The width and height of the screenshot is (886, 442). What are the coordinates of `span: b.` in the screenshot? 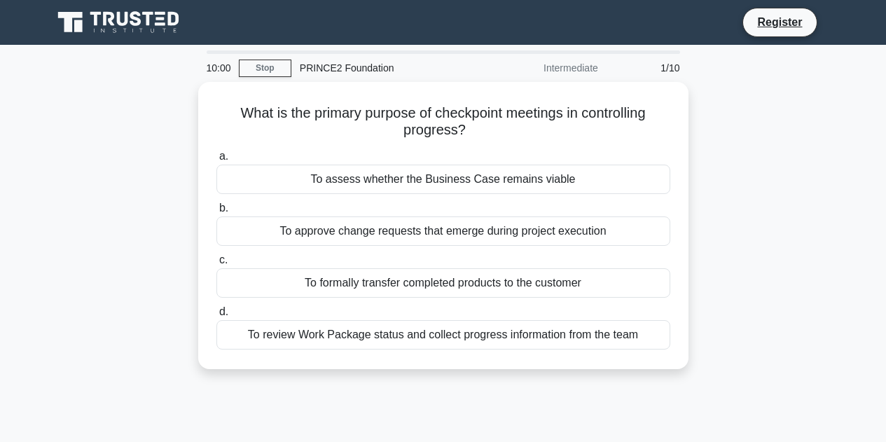 It's located at (224, 207).